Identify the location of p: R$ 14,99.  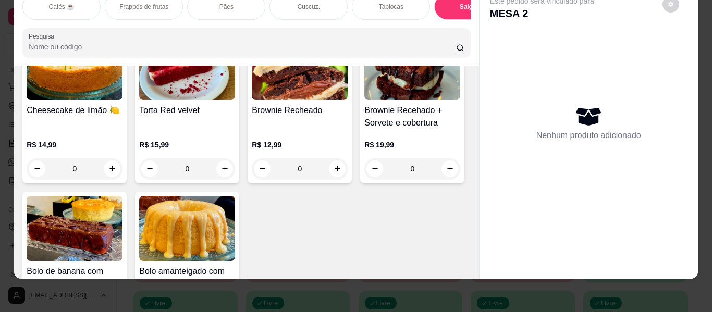
(75, 145).